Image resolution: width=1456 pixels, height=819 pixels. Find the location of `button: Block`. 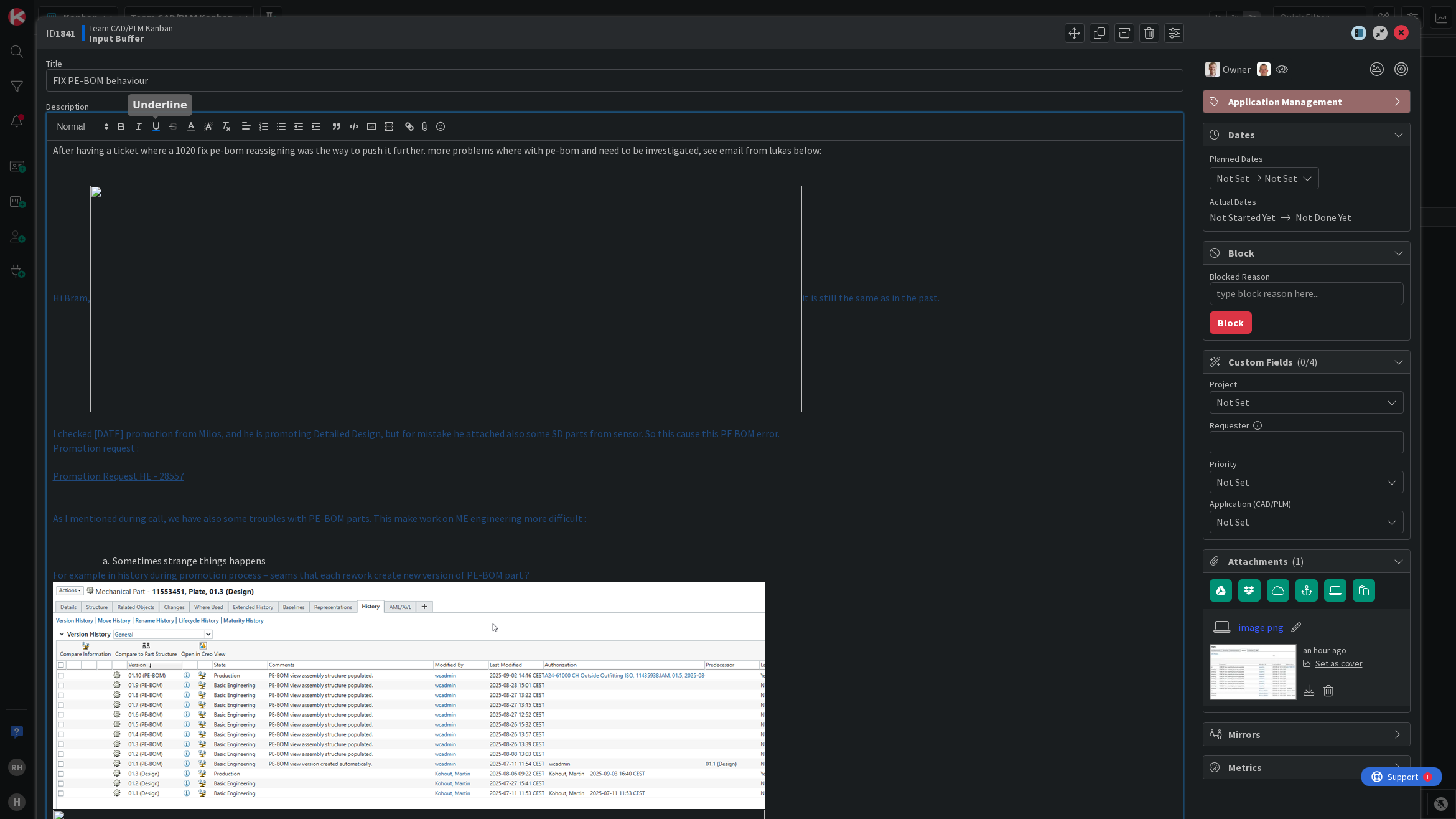

button: Block is located at coordinates (1231, 323).